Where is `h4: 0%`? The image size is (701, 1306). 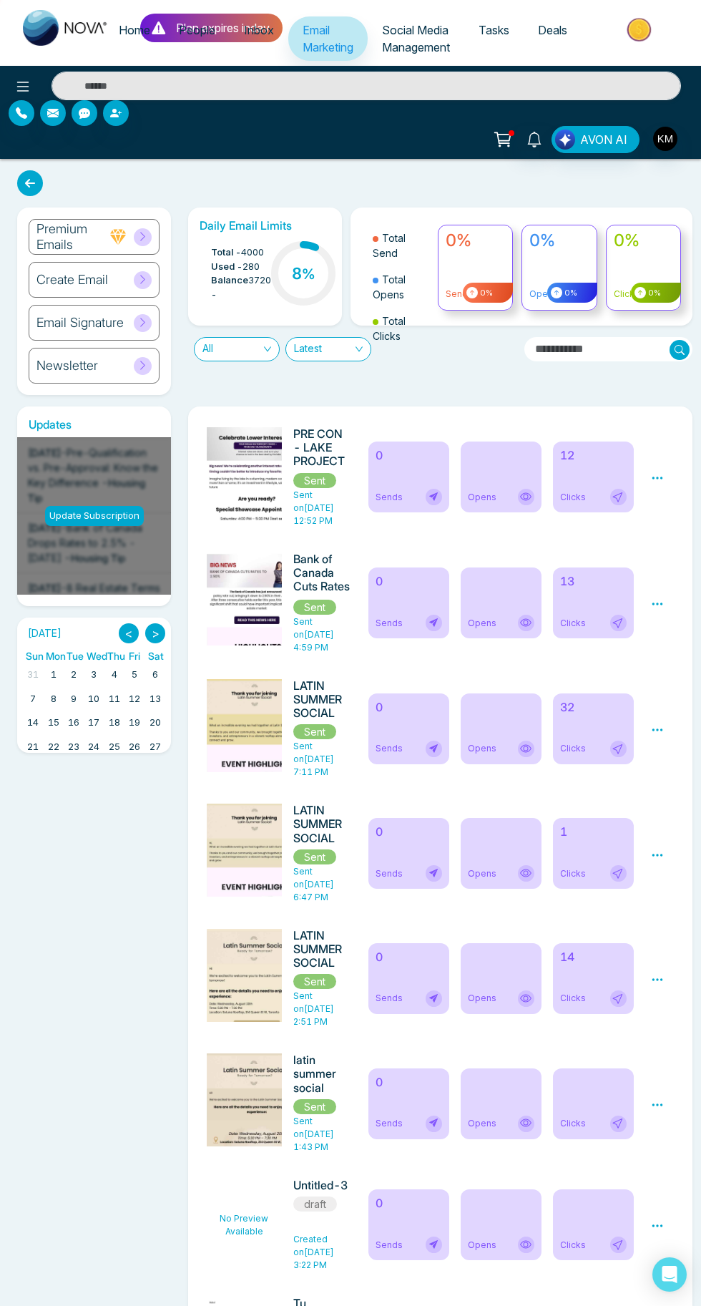
h4: 0% is located at coordinates (476, 241).